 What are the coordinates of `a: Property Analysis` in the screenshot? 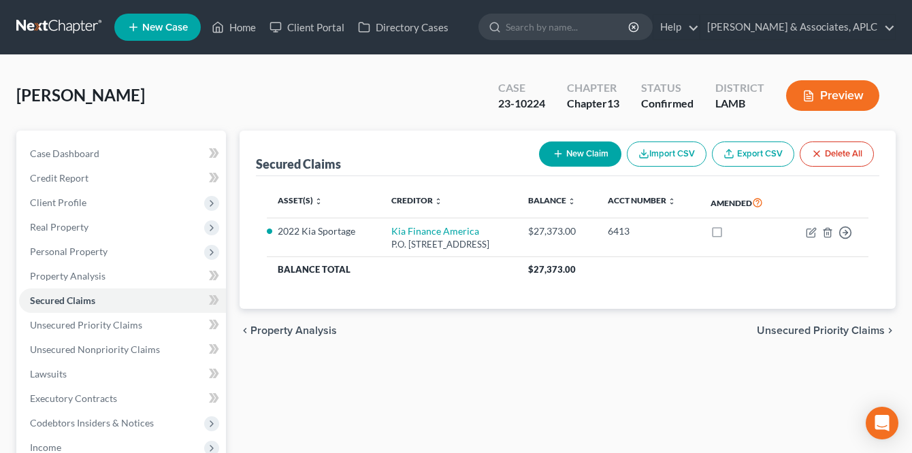 It's located at (123, 276).